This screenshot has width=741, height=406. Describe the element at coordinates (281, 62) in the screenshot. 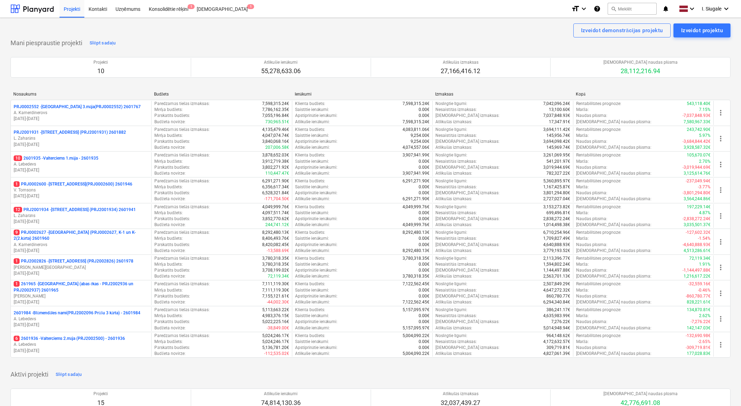

I see `p: Atlikušie ienākumi` at that location.